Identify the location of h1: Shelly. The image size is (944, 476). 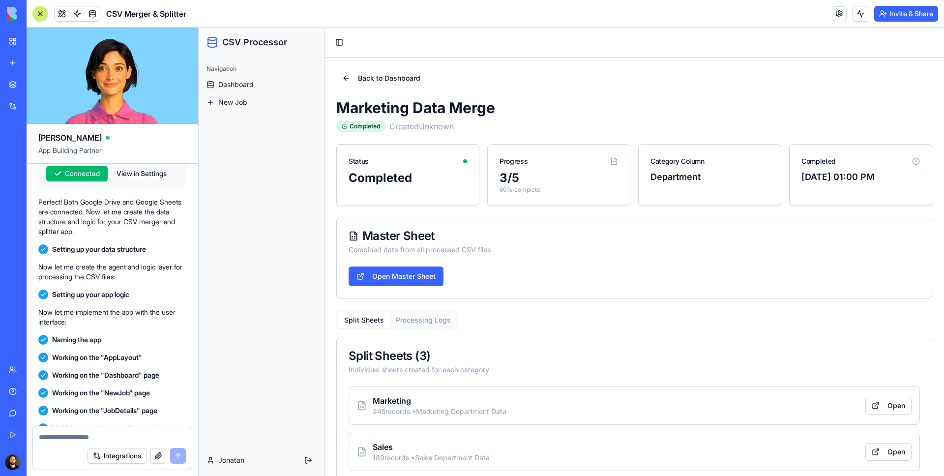
(59, 8).